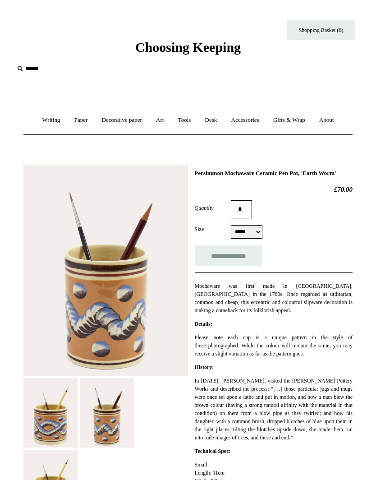 This screenshot has height=480, width=376. Describe the element at coordinates (184, 120) in the screenshot. I see `a: Tools` at that location.